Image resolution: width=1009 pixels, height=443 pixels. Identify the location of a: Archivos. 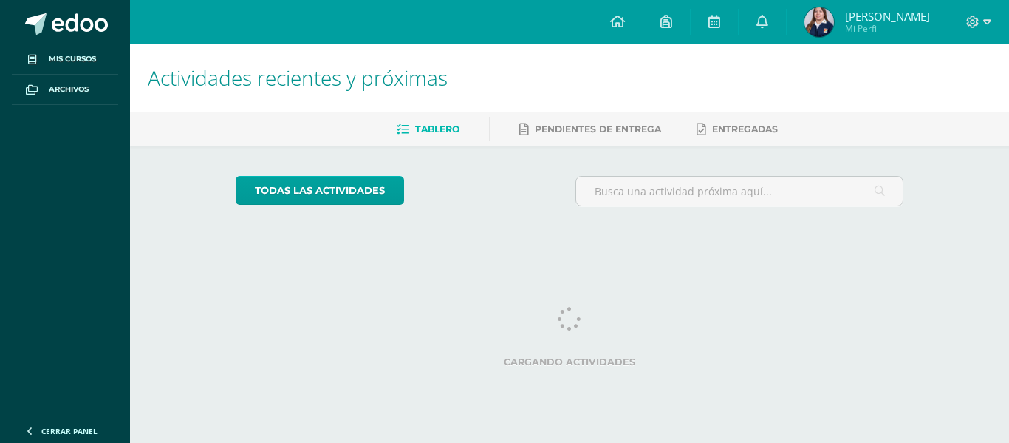
(65, 89).